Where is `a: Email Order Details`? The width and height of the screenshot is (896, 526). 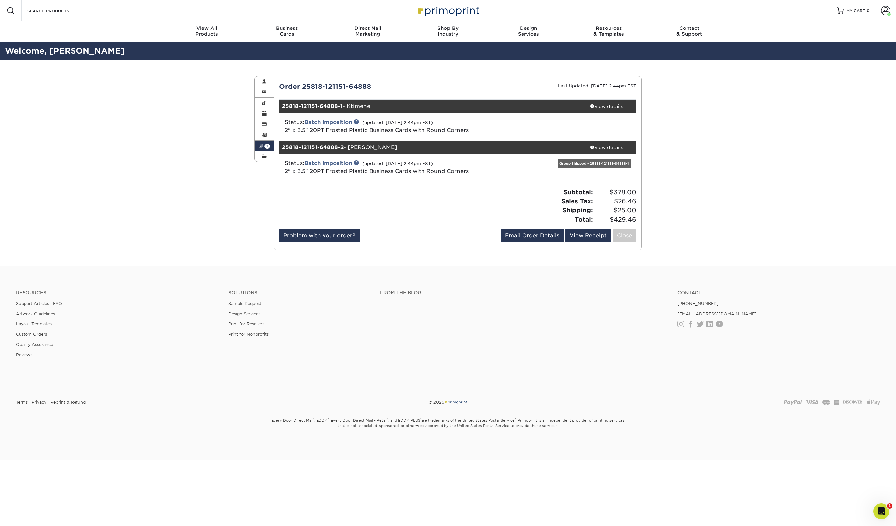 a: Email Order Details is located at coordinates (532, 235).